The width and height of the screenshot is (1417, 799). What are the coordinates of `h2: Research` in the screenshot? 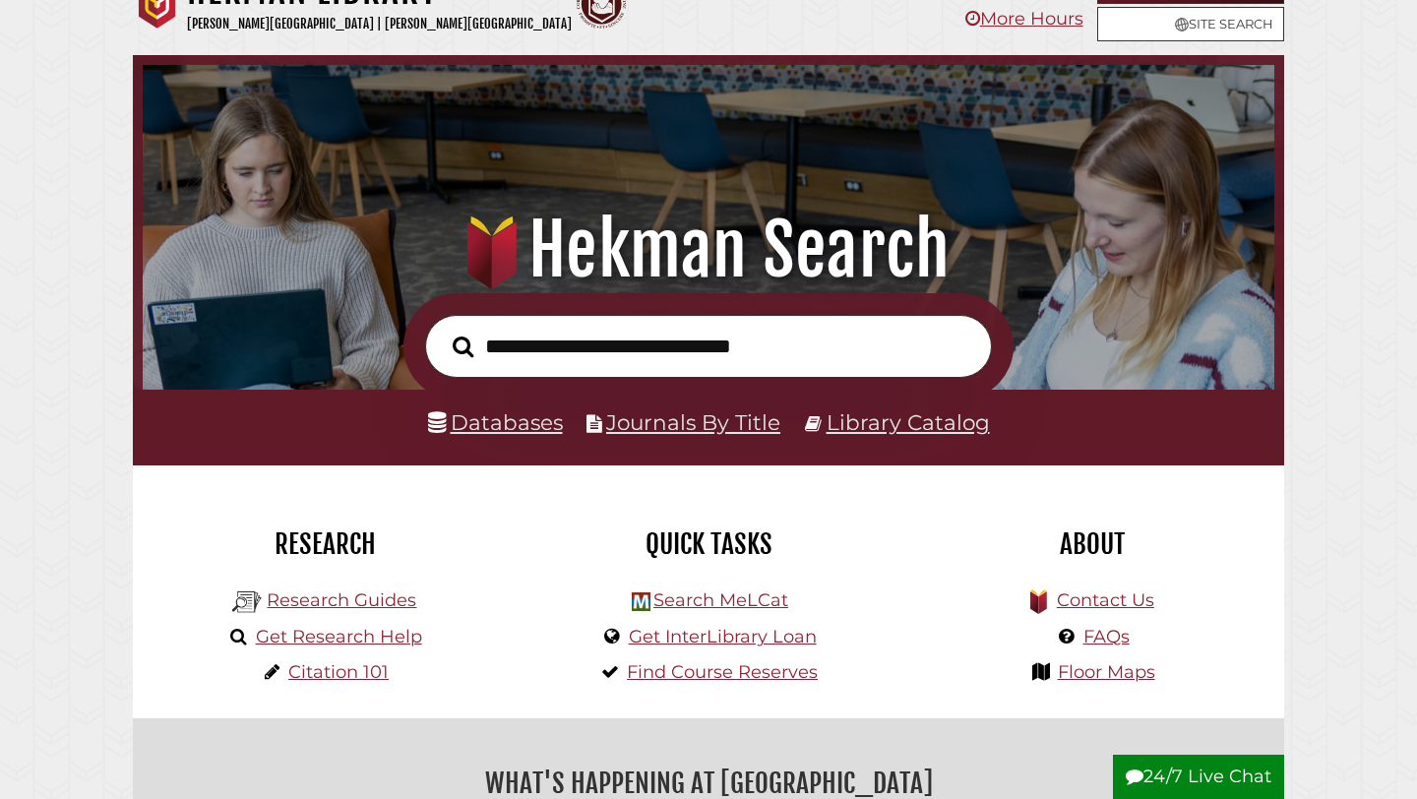 It's located at (325, 544).